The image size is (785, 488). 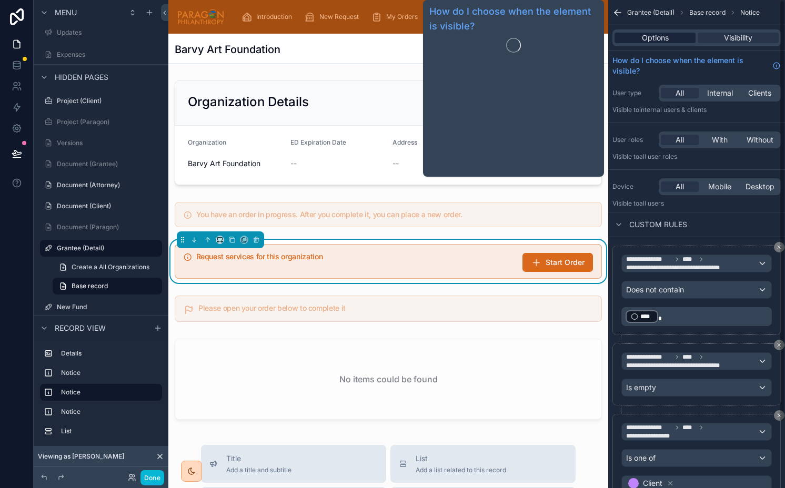 What do you see at coordinates (565, 262) in the screenshot?
I see `span: Start Order` at bounding box center [565, 262].